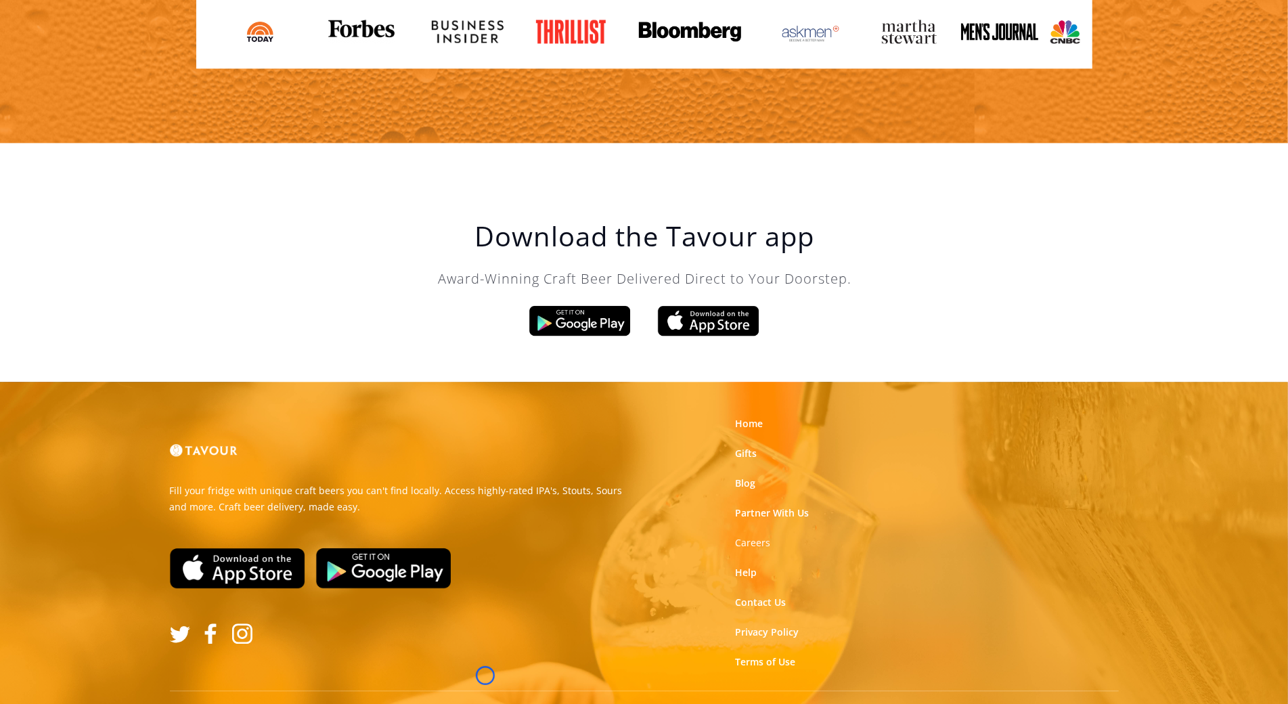  What do you see at coordinates (402, 499) in the screenshot?
I see `p: Fill your fridge with unique craft beers you can't find locally. Access highly-rated IPA's, Stout...` at bounding box center [402, 499].